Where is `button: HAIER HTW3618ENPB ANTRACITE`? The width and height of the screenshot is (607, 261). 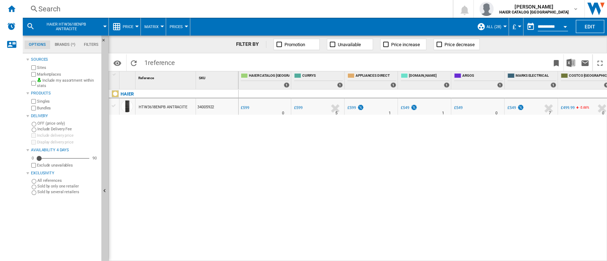
button: HAIER HTW3618ENPB ANTRACITE is located at coordinates (70, 27).